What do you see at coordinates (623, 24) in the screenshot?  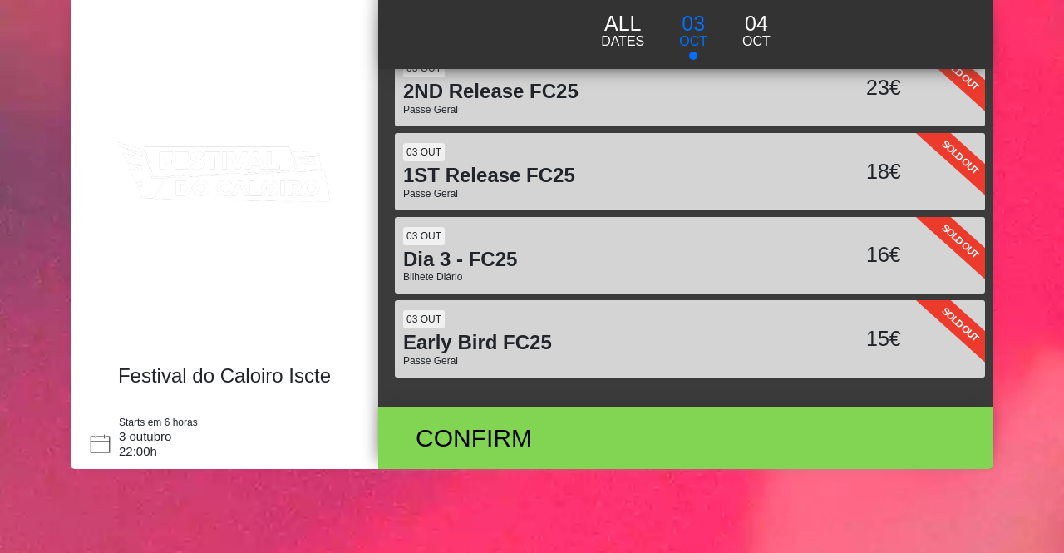 I see `p: ALL` at bounding box center [623, 24].